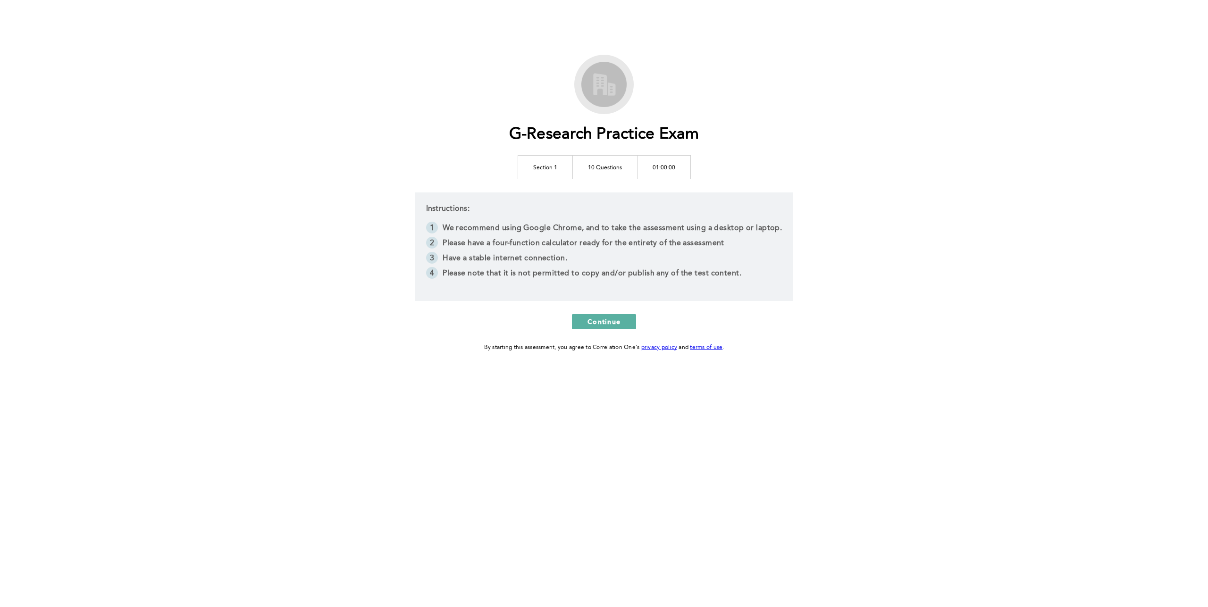 The height and width of the screenshot is (607, 1208). Describe the element at coordinates (706, 348) in the screenshot. I see `a: terms of use` at that location.